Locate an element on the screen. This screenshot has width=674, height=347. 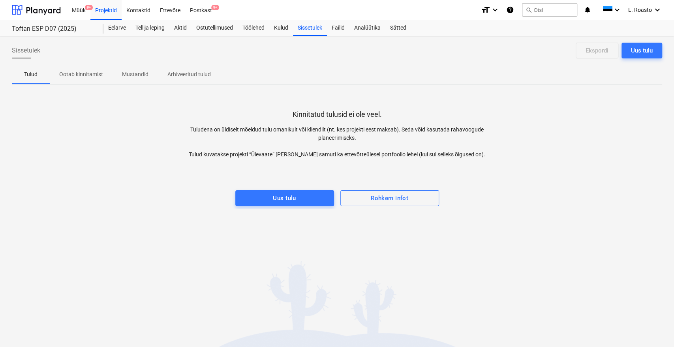
div: Tellija leping is located at coordinates (150, 28).